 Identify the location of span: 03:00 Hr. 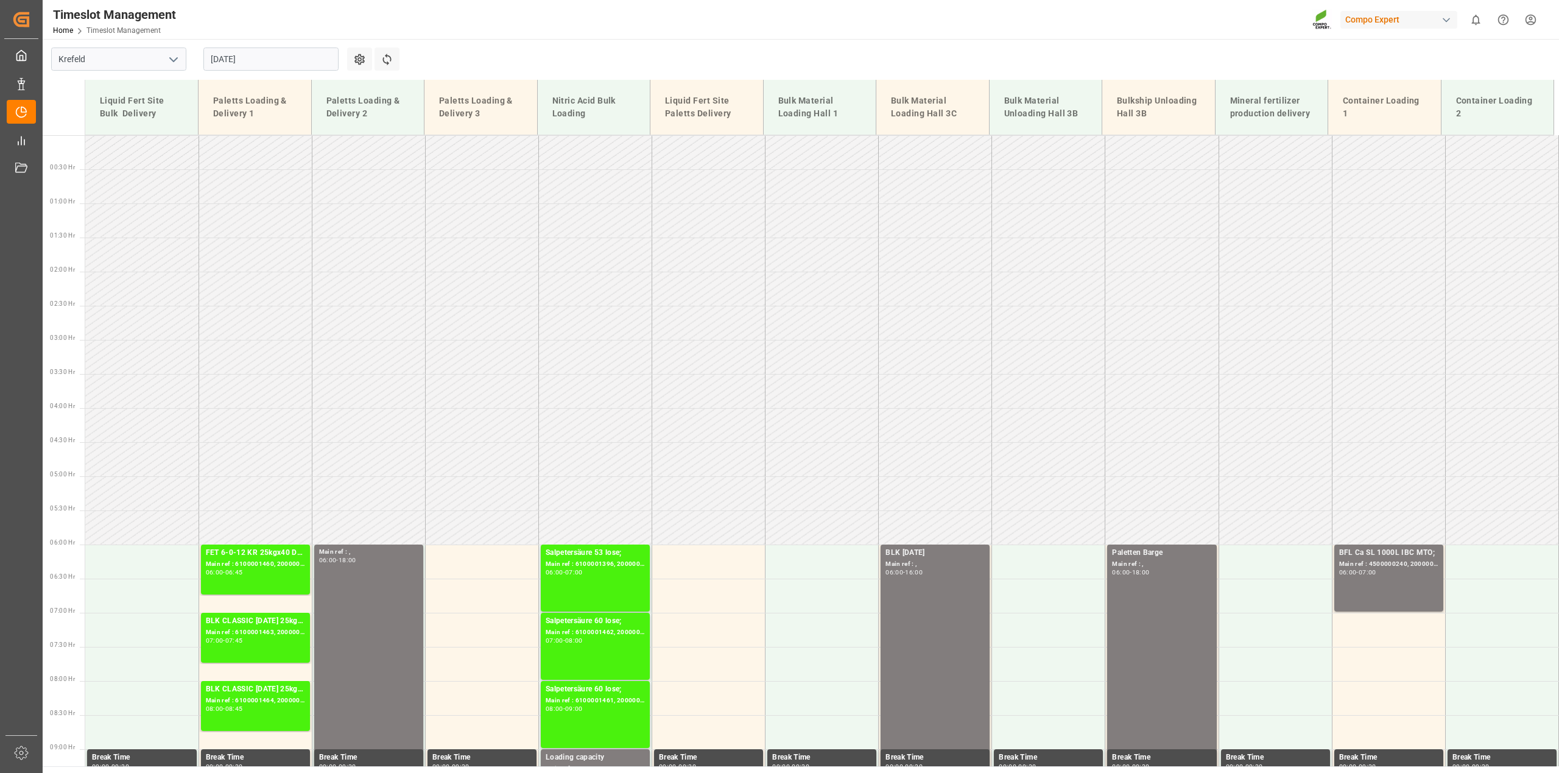
(62, 337).